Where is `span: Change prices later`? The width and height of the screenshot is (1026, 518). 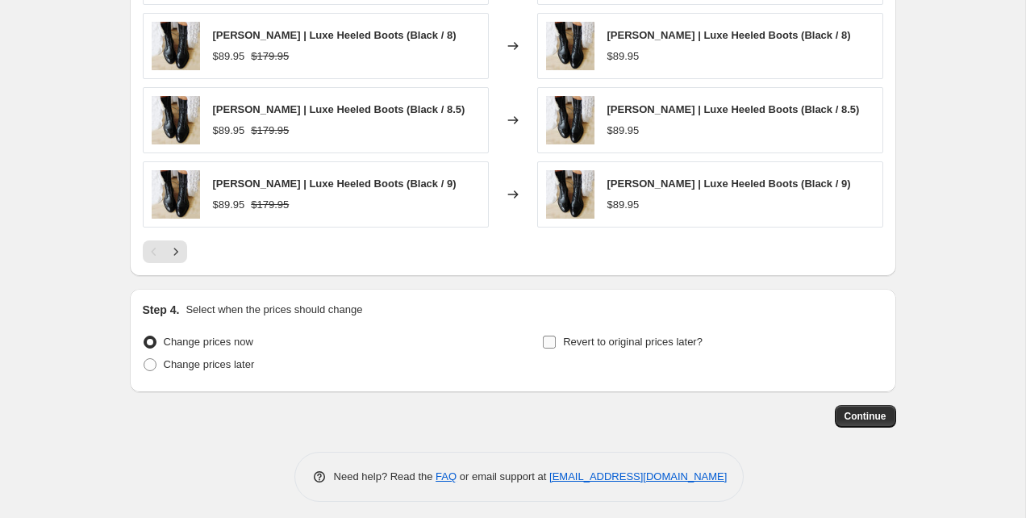
span: Change prices later is located at coordinates (209, 364).